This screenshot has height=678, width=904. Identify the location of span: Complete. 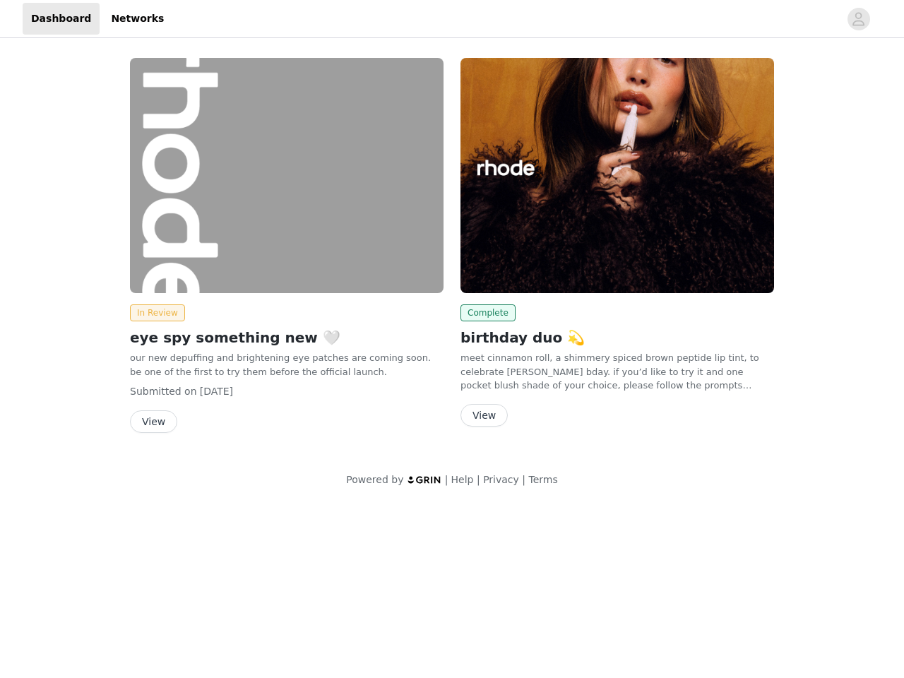
(488, 313).